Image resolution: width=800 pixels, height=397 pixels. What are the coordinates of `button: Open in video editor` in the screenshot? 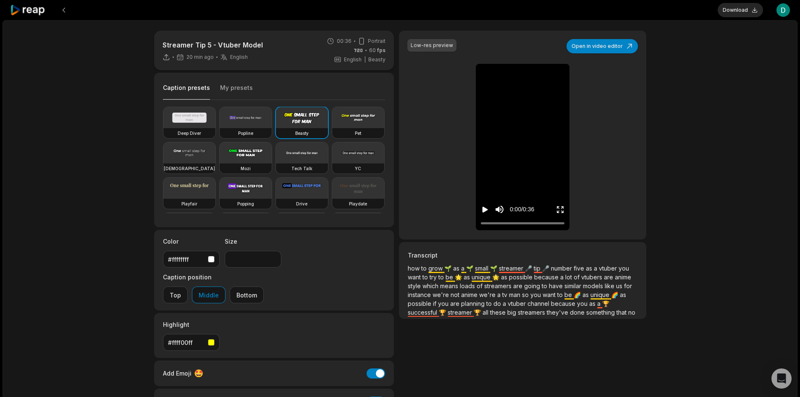 It's located at (602, 46).